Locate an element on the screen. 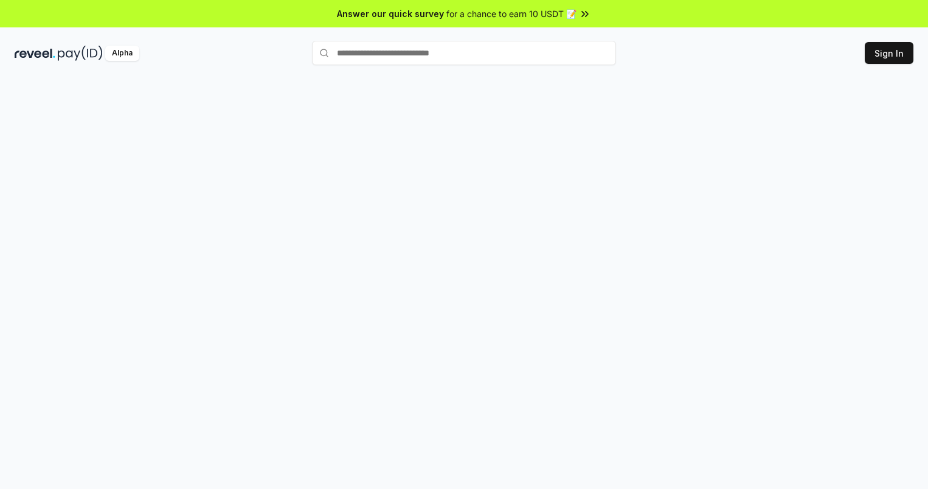 The width and height of the screenshot is (928, 489). button: Sign In is located at coordinates (889, 53).